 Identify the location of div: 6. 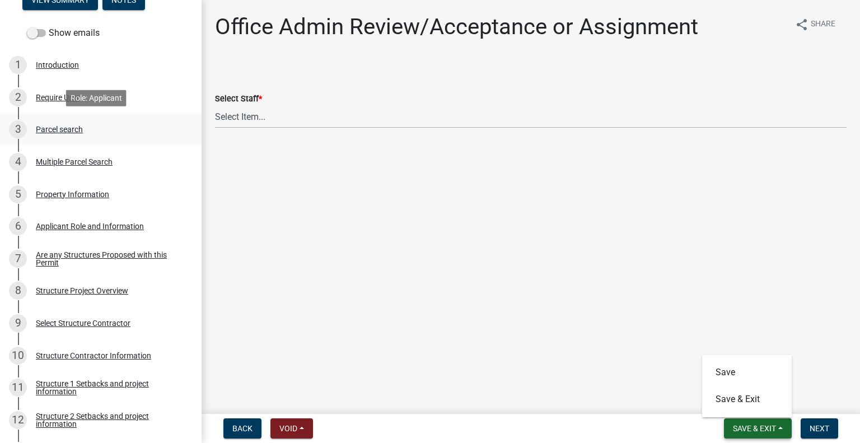
(18, 226).